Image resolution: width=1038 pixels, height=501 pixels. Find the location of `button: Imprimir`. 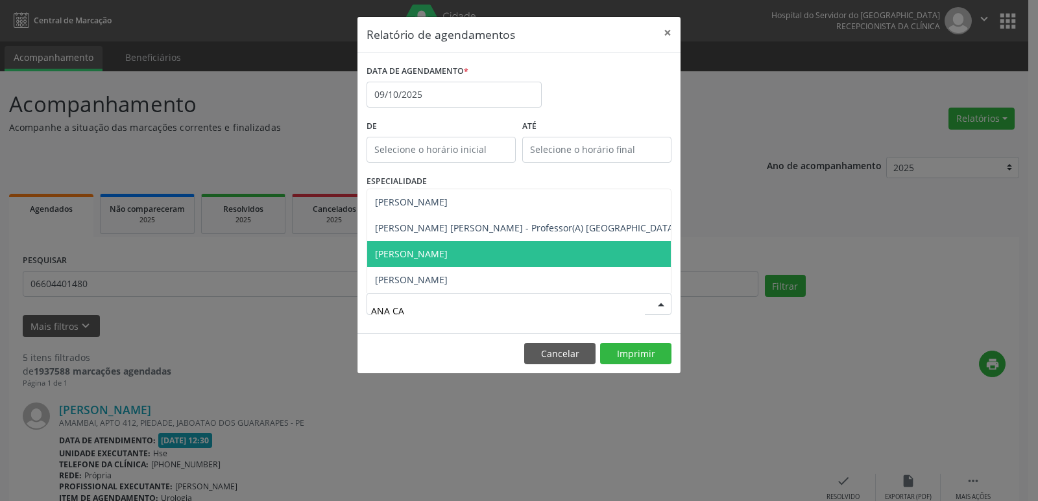

button: Imprimir is located at coordinates (636, 354).